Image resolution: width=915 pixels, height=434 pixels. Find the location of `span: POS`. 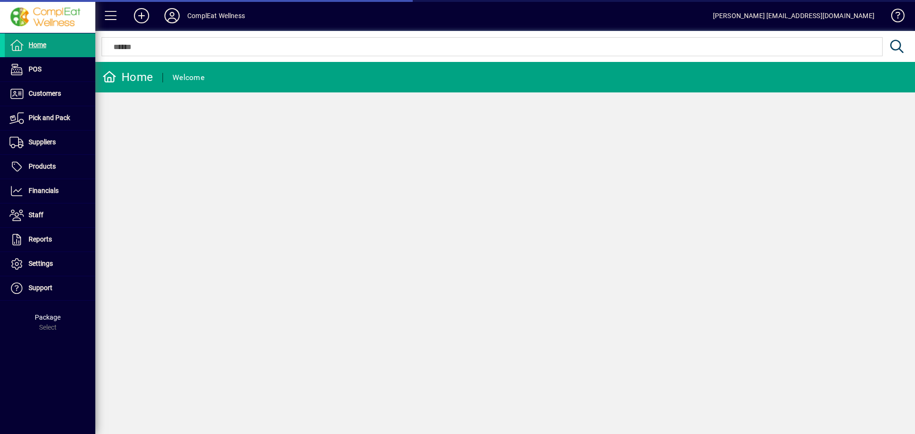

span: POS is located at coordinates (35, 69).